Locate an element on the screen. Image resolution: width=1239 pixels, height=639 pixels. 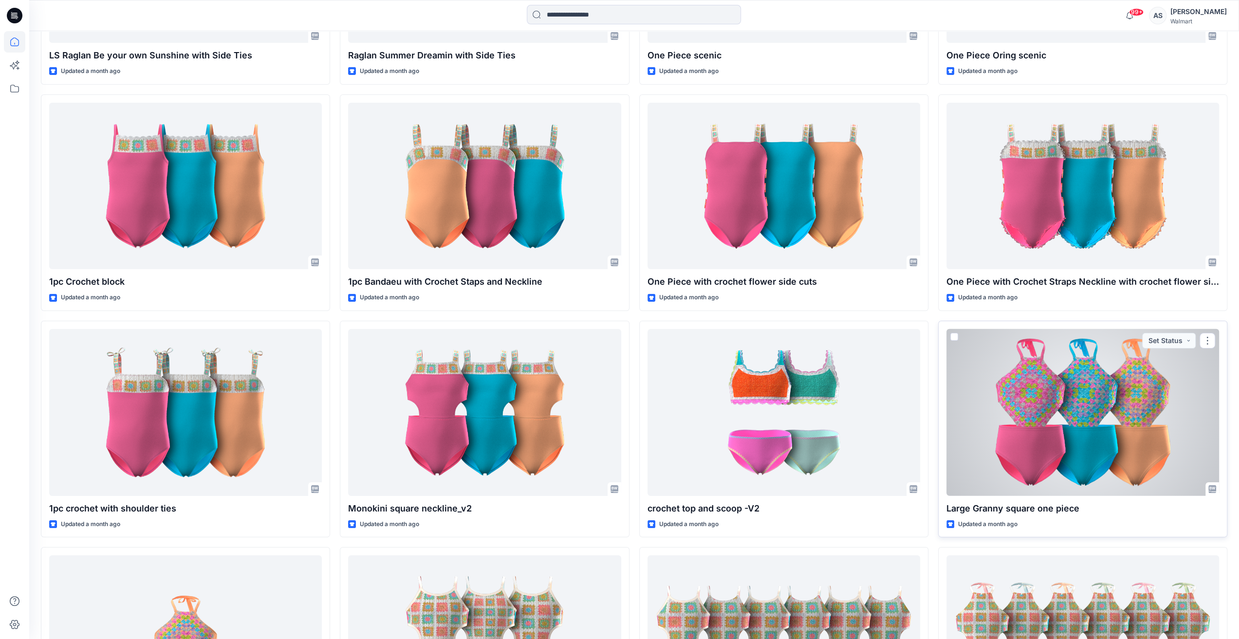
div: Walmart is located at coordinates (1198, 21).